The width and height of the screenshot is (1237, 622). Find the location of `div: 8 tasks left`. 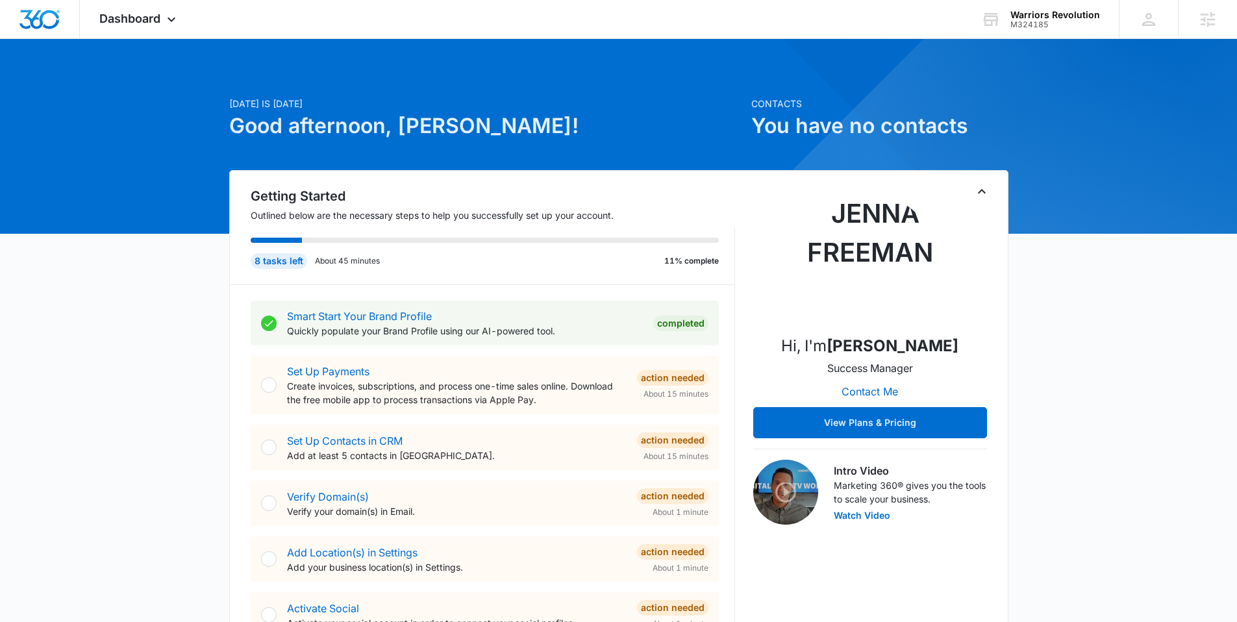

div: 8 tasks left is located at coordinates (279, 261).